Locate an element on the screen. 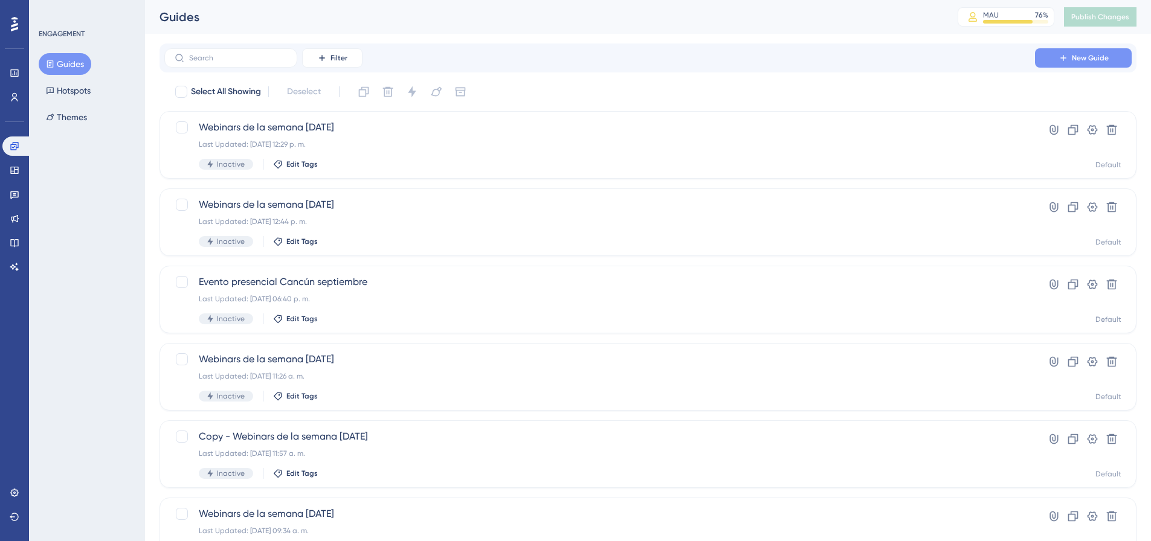 This screenshot has width=1151, height=541. span: Evento presencial Cancún septiembre is located at coordinates (599, 282).